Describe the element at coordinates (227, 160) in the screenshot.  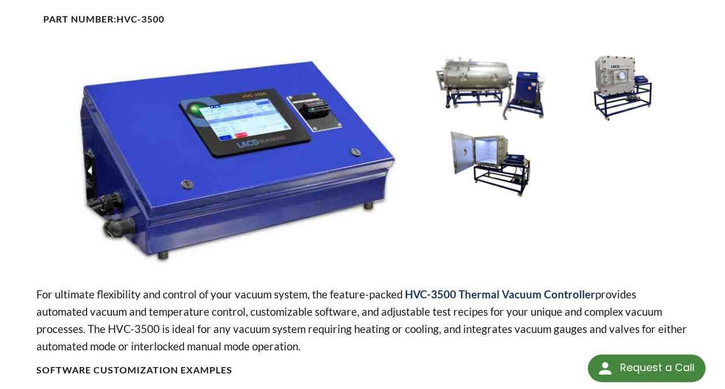
I see `img: HVC-3500 Thermal Vacuum Controller, angled view` at that location.